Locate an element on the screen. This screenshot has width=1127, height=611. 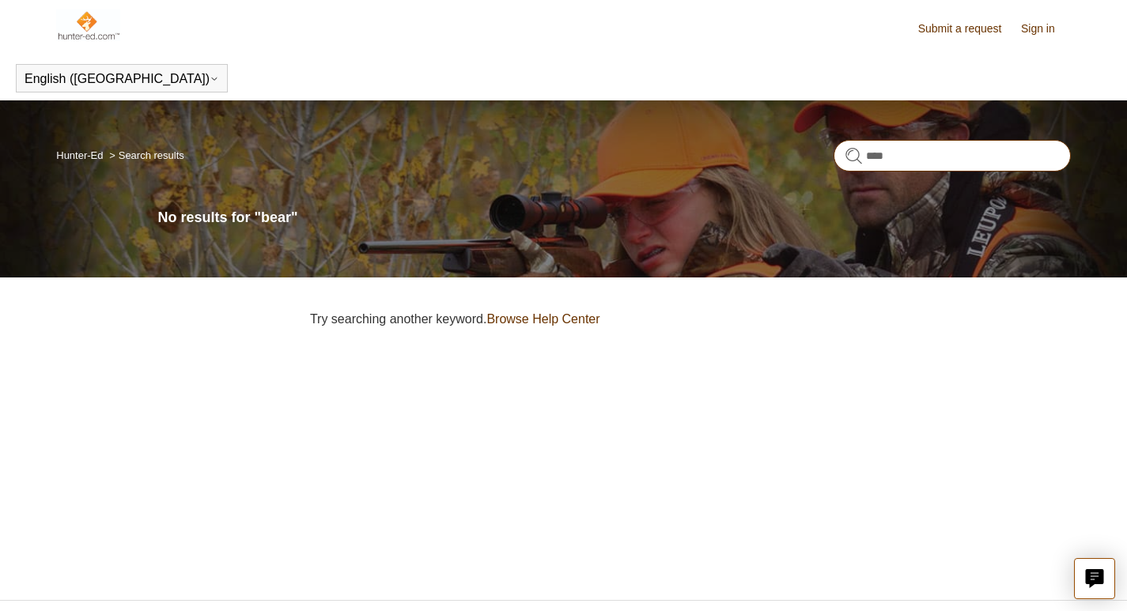
div: Live chat is located at coordinates (1095, 579).